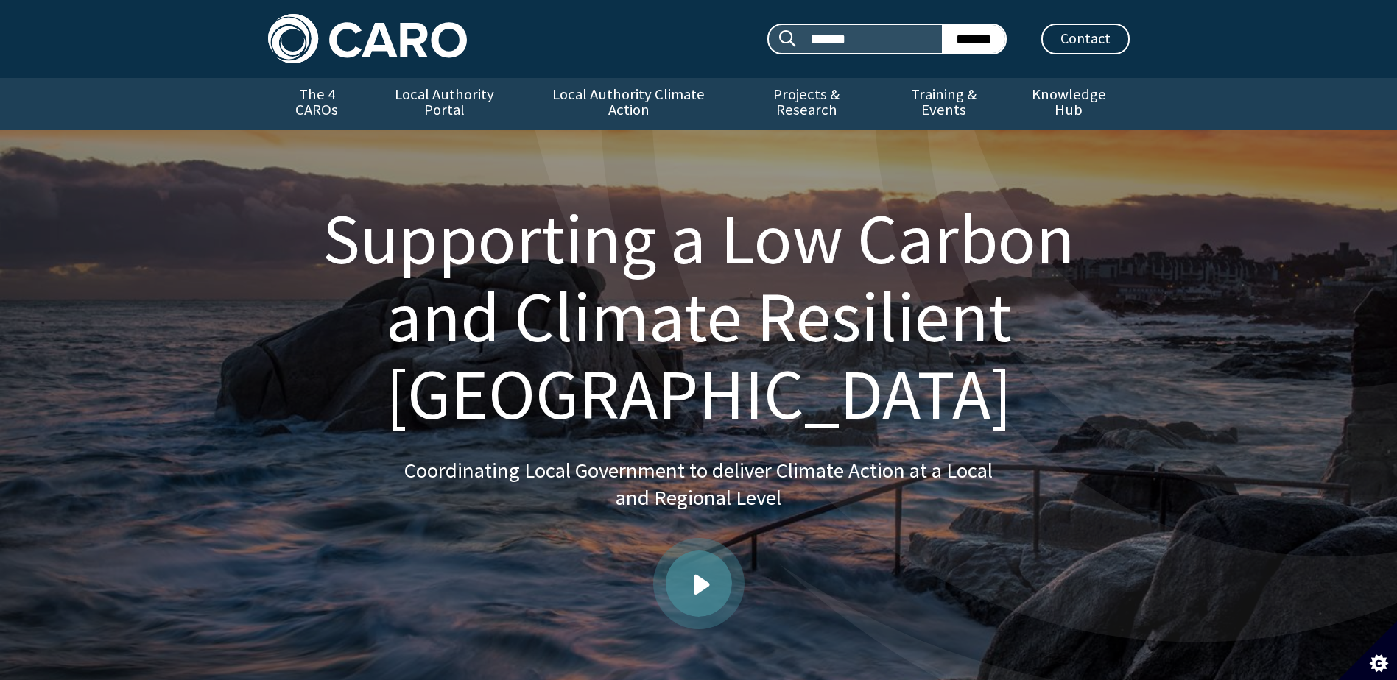 This screenshot has height=680, width=1397. I want to click on button: Set cookie preferences, so click(1367, 651).